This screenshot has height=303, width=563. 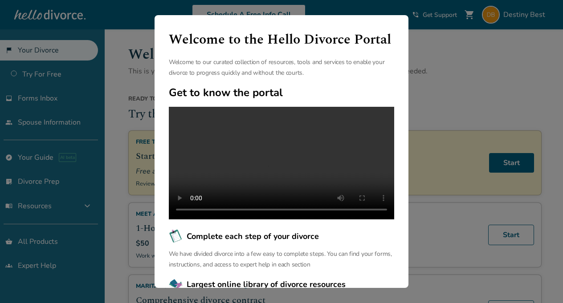 I want to click on p: We have divided divorce into a few easy to complete steps. You can find your forms, instructions,..., so click(x=281, y=260).